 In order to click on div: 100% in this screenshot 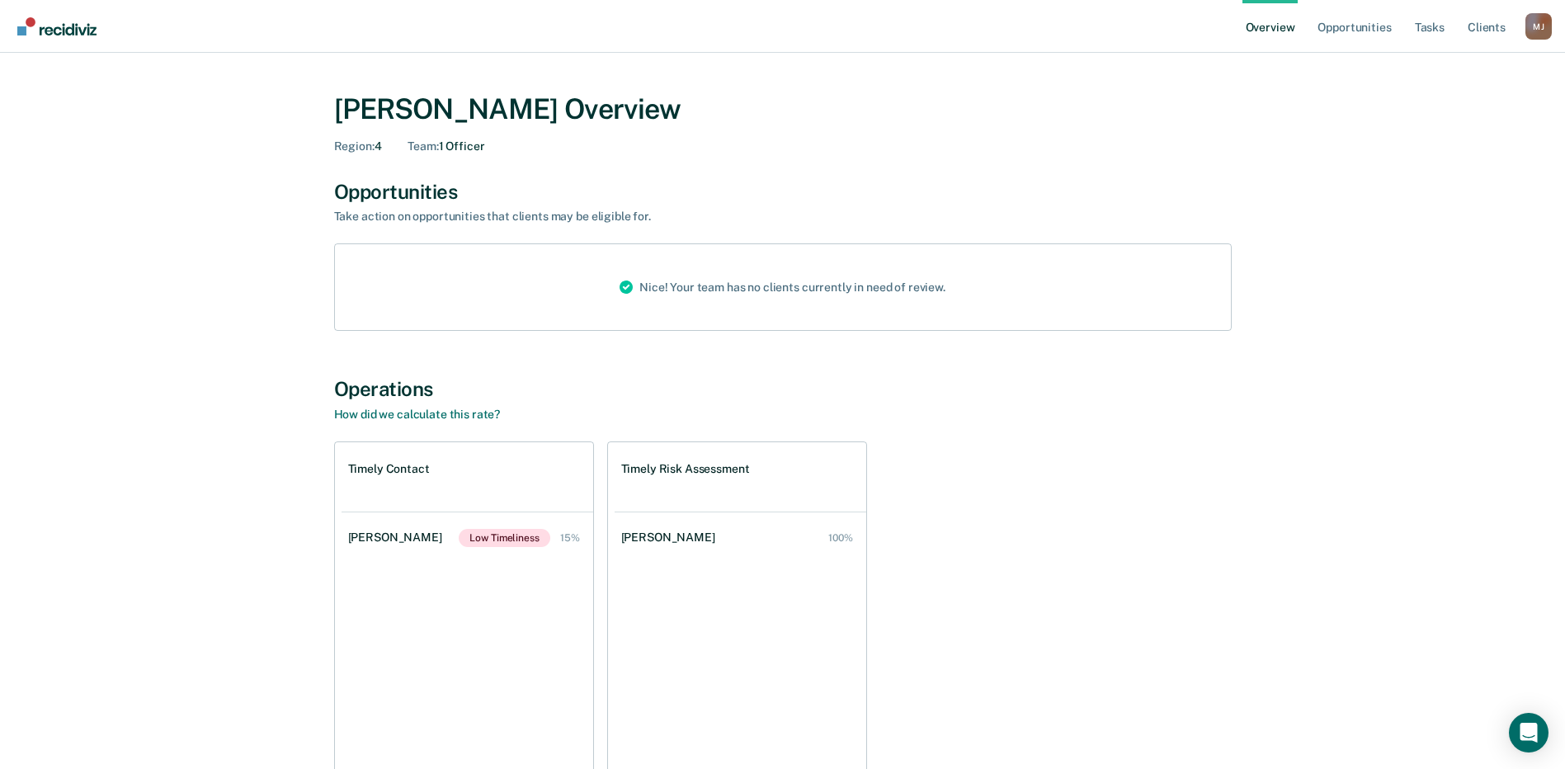, I will do `click(841, 538)`.